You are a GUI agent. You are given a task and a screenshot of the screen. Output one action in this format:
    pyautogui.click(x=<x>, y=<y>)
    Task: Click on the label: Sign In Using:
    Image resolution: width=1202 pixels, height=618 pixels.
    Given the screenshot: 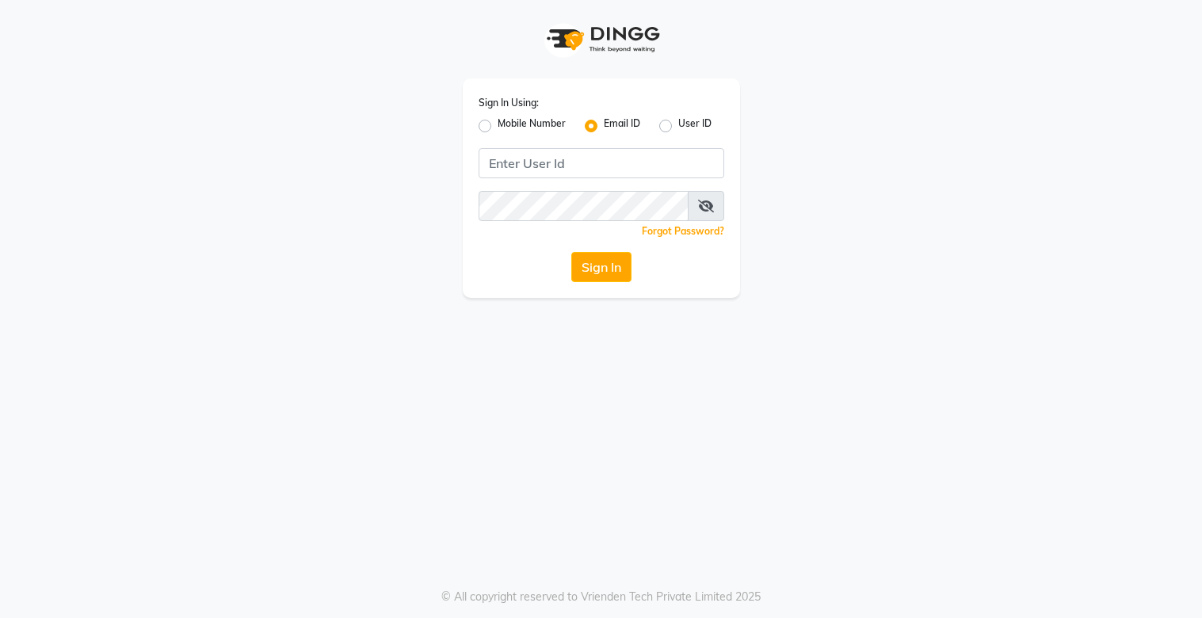 What is the action you would take?
    pyautogui.click(x=509, y=103)
    